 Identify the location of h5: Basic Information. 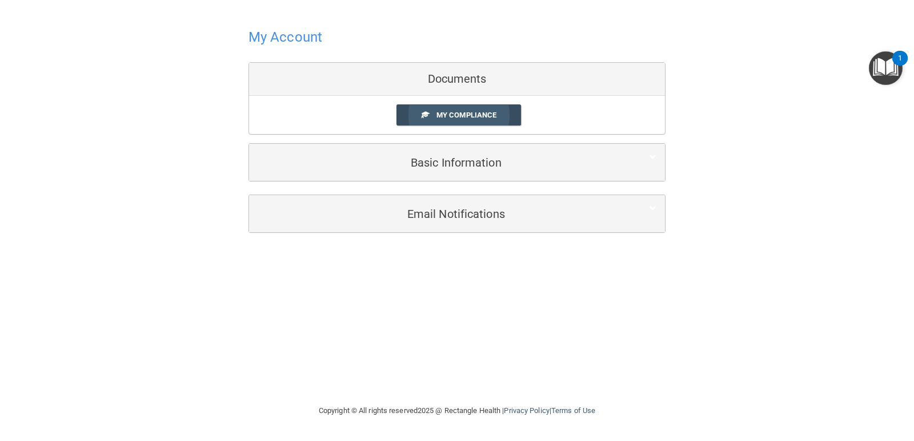
(439, 163).